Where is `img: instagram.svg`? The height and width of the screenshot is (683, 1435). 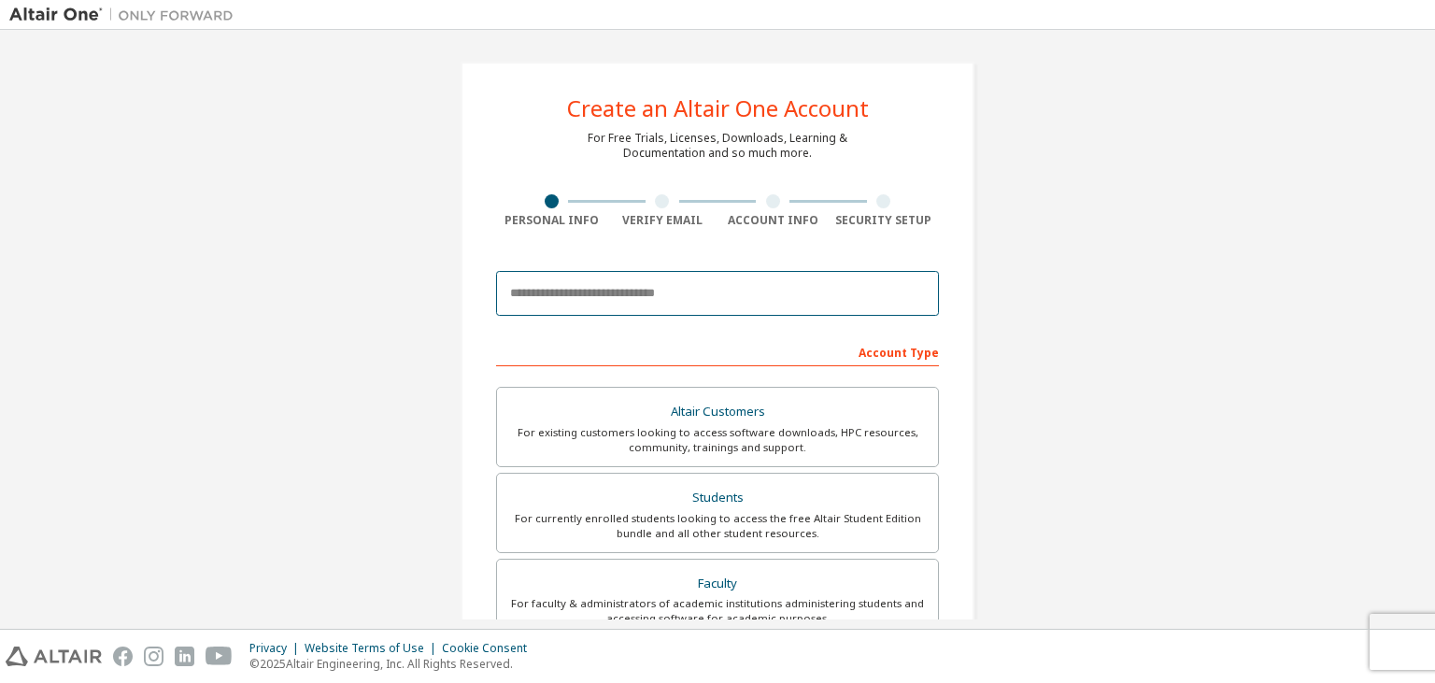
img: instagram.svg is located at coordinates (153, 656).